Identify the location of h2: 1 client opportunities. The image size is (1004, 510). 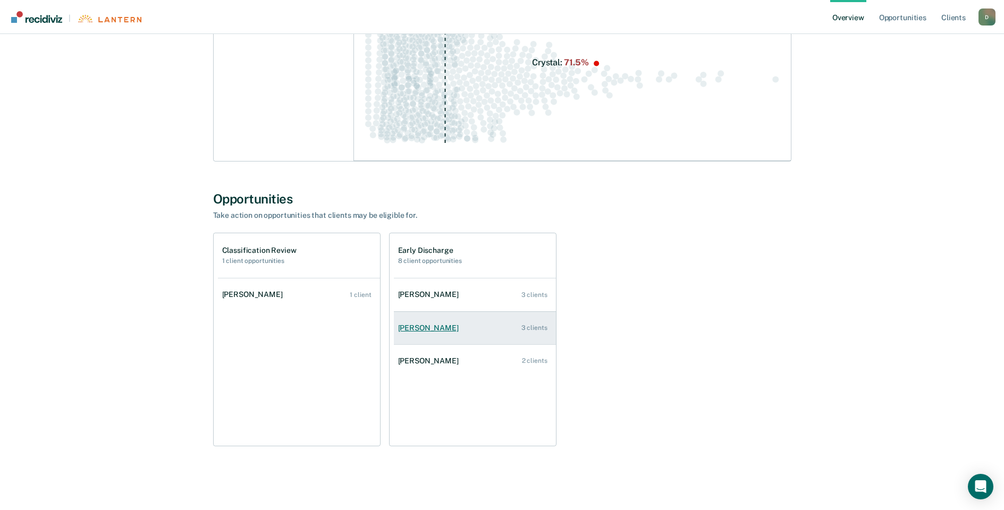
(259, 261).